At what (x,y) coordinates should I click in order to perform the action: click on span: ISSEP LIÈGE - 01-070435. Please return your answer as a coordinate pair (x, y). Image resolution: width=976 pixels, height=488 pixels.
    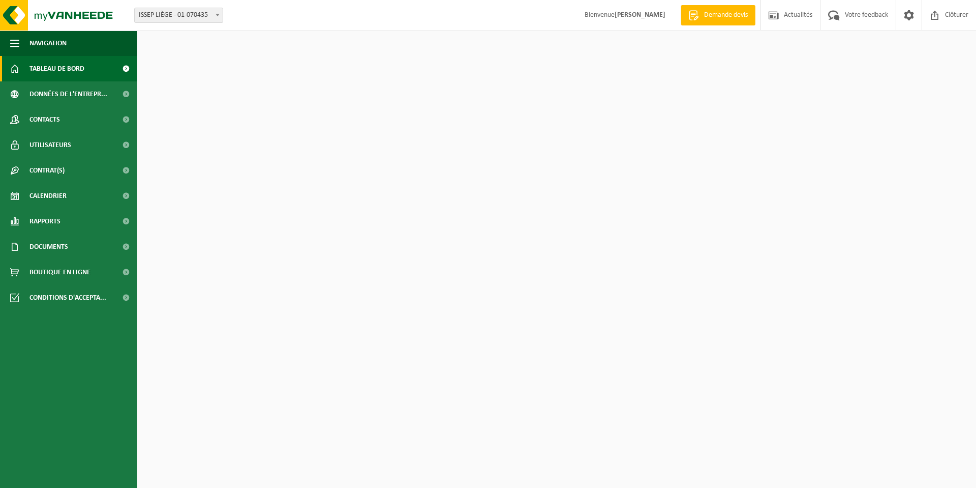
    Looking at the image, I should click on (178, 15).